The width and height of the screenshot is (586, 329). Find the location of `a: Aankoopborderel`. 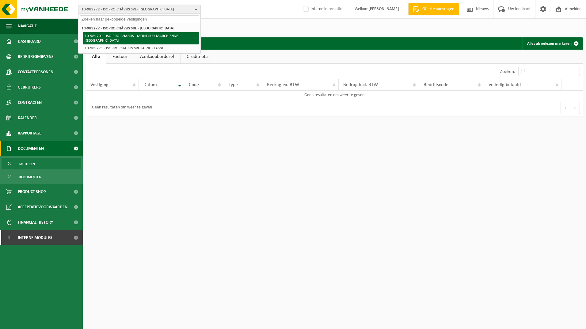

a: Aankoopborderel is located at coordinates (157, 57).